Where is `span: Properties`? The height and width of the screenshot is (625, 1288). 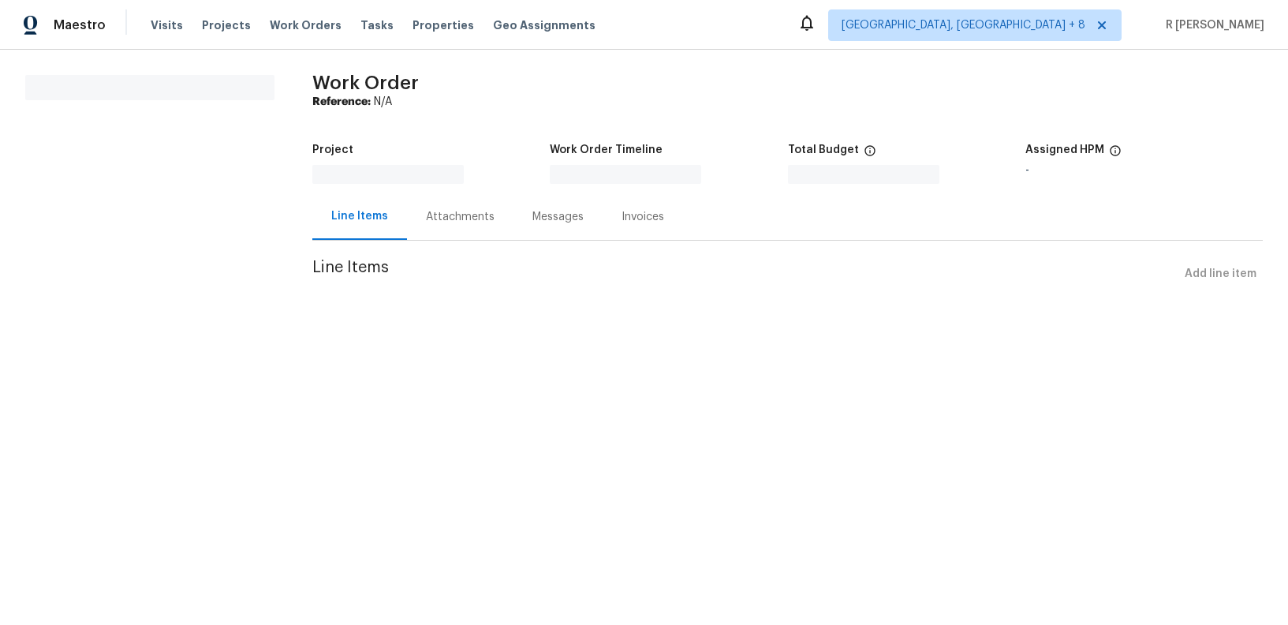
span: Properties is located at coordinates (443, 25).